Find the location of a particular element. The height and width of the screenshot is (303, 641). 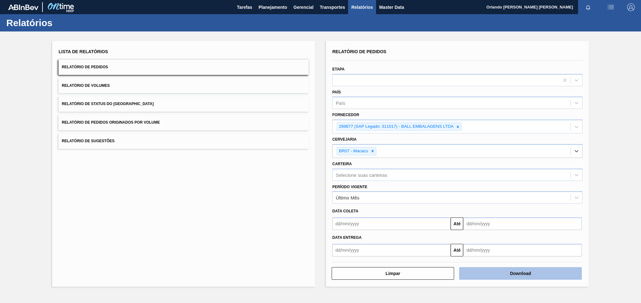

img: TNhmsLtSVTkK8tSr43FrP2fwEKptu5GPRR3wAAAABJRU5ErkJggg== is located at coordinates (23, 7).